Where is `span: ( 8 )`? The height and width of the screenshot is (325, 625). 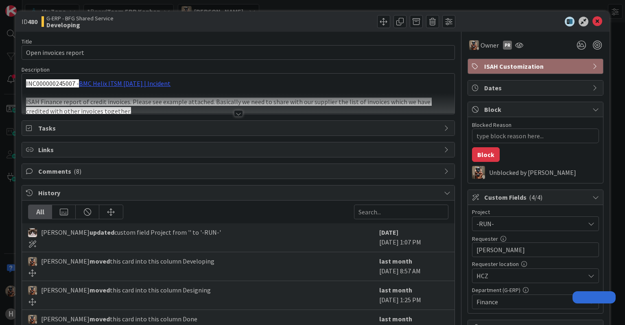
span: ( 8 ) is located at coordinates (77, 171).